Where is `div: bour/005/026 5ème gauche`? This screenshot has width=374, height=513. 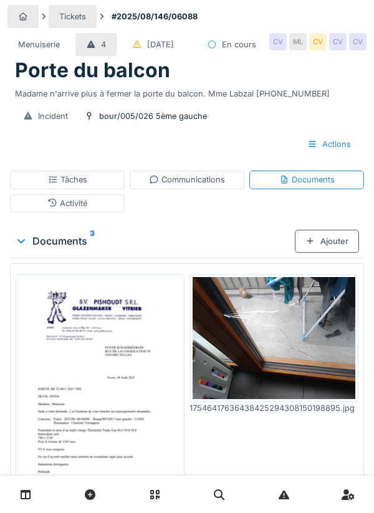 div: bour/005/026 5ème gauche is located at coordinates (153, 116).